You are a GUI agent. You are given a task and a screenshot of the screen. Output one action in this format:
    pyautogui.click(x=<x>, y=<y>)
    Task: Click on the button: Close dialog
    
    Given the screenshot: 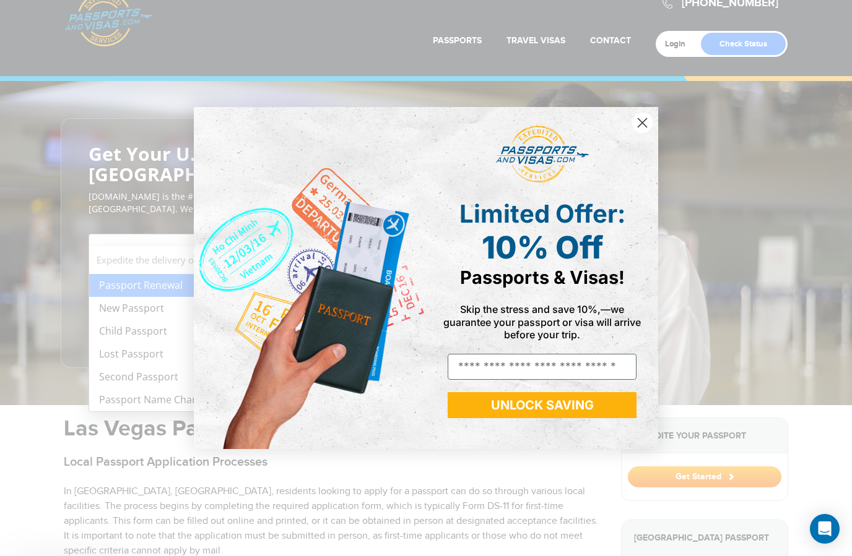 What is the action you would take?
    pyautogui.click(x=642, y=123)
    